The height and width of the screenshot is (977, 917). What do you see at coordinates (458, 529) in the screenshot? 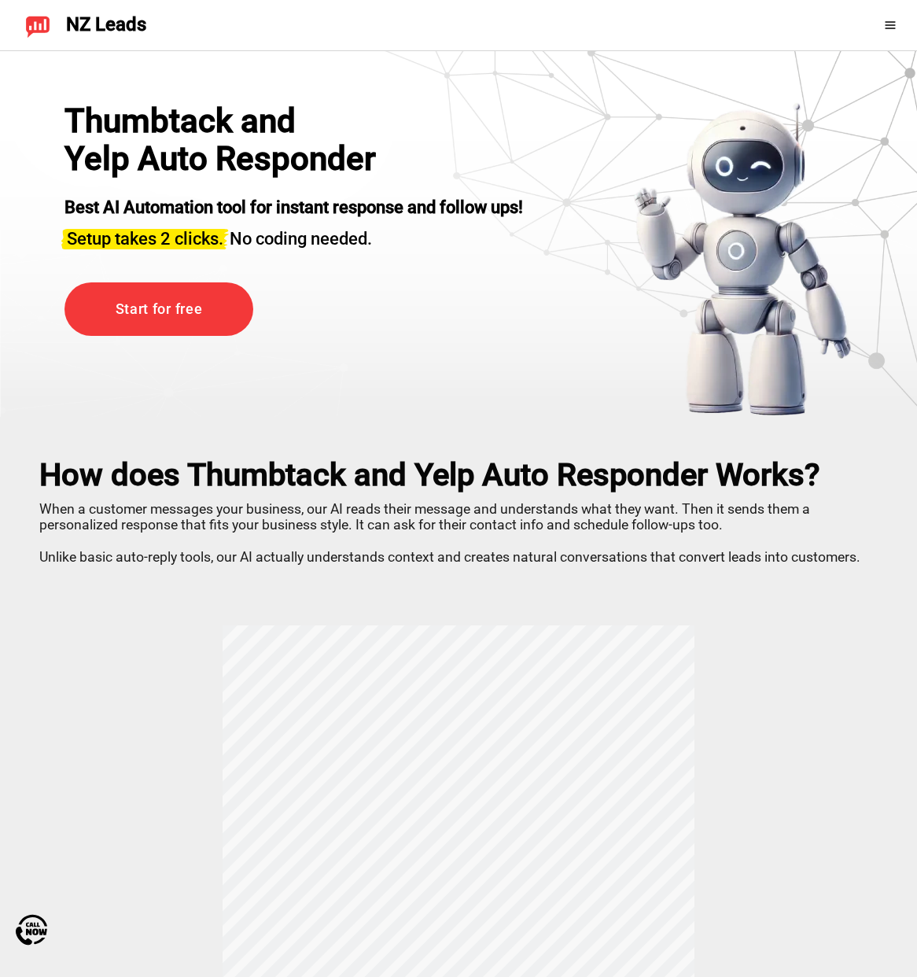
I see `p: When a customer messages your business, our AI reads their message and understands what they want...` at bounding box center [458, 529].